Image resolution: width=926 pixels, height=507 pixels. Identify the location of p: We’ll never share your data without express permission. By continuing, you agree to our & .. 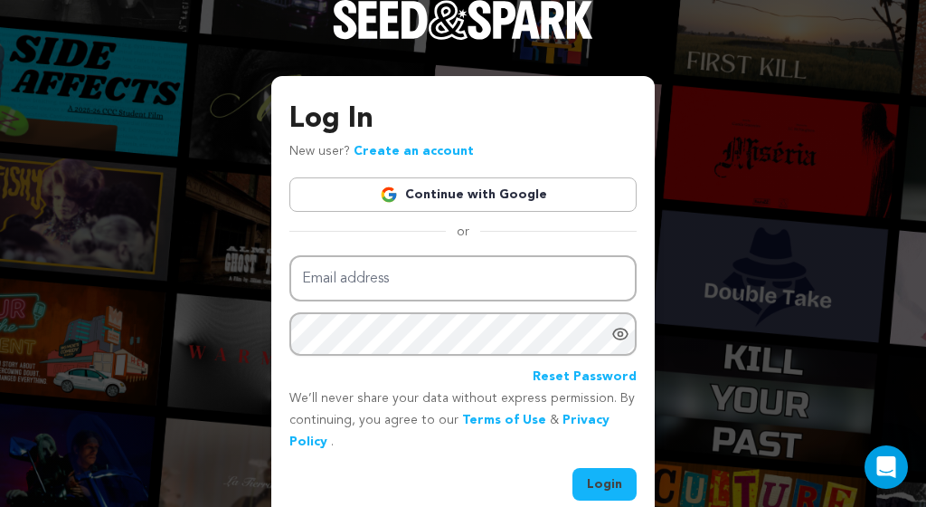
(463, 420).